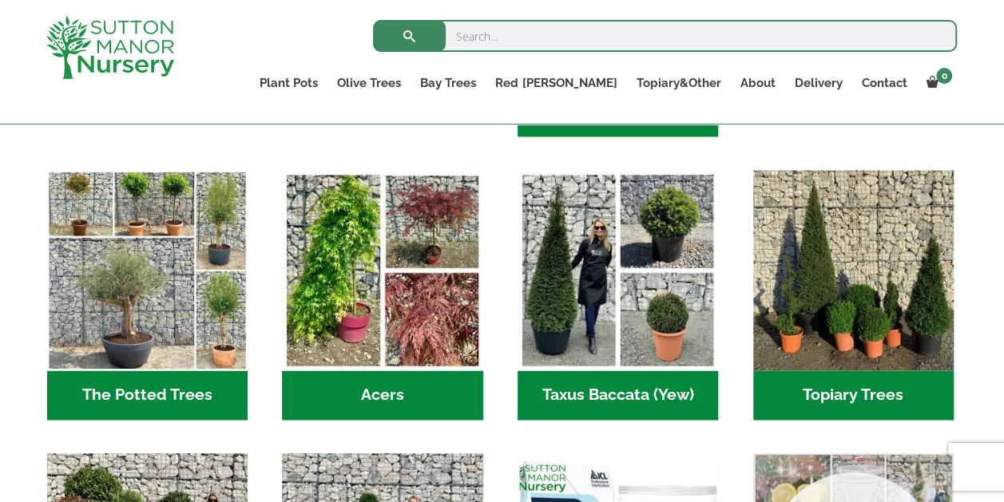 The image size is (1004, 502). I want to click on span: 0, so click(944, 76).